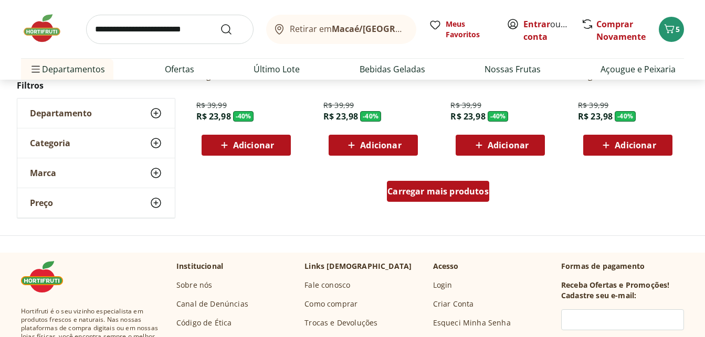 Image resolution: width=705 pixels, height=337 pixels. Describe the element at coordinates (96, 143) in the screenshot. I see `button: Categoria` at that location.